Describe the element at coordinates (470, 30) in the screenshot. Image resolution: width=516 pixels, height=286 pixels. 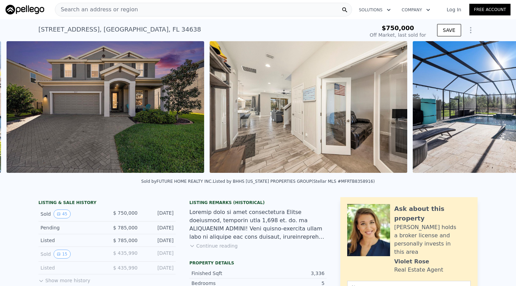
I see `button: Show Options` at that location.